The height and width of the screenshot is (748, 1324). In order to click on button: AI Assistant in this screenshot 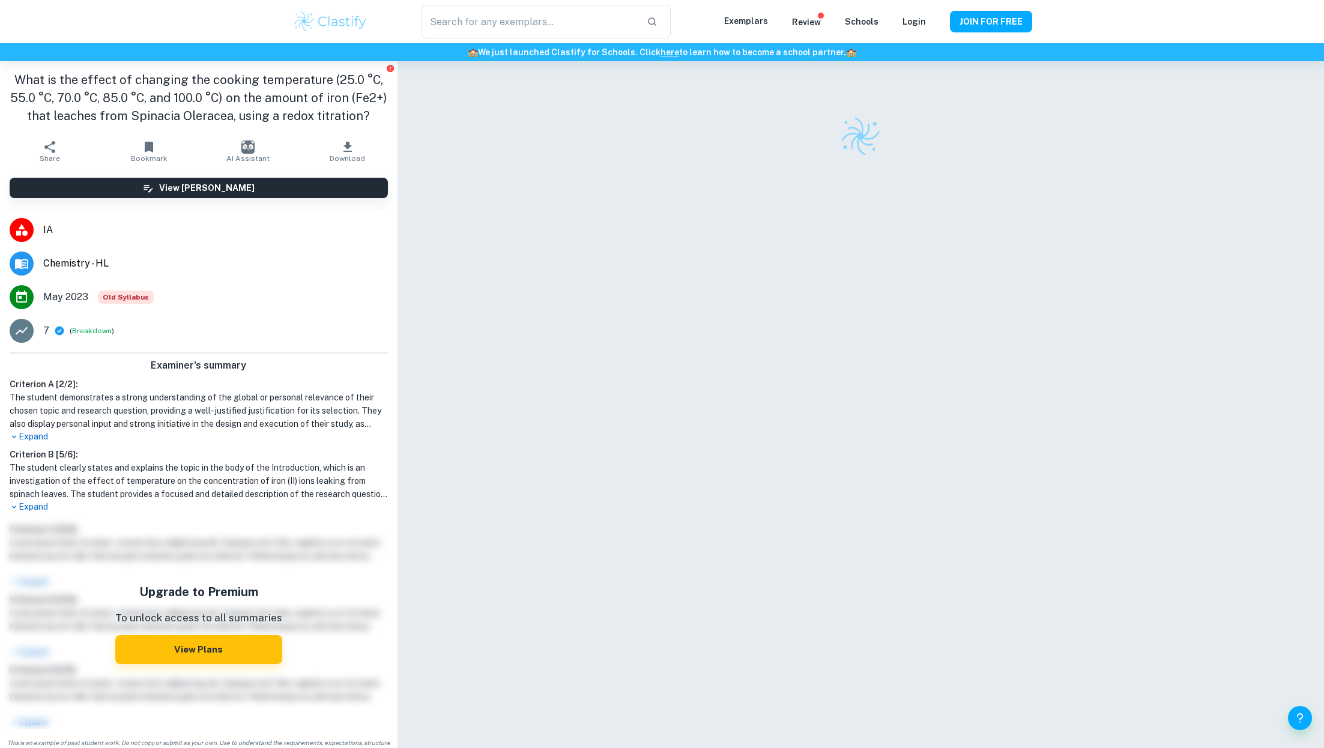, I will do `click(248, 151)`.